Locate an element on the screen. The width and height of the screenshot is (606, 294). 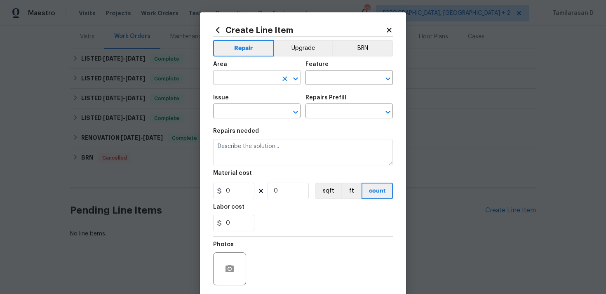
button: ft is located at coordinates (351, 191).